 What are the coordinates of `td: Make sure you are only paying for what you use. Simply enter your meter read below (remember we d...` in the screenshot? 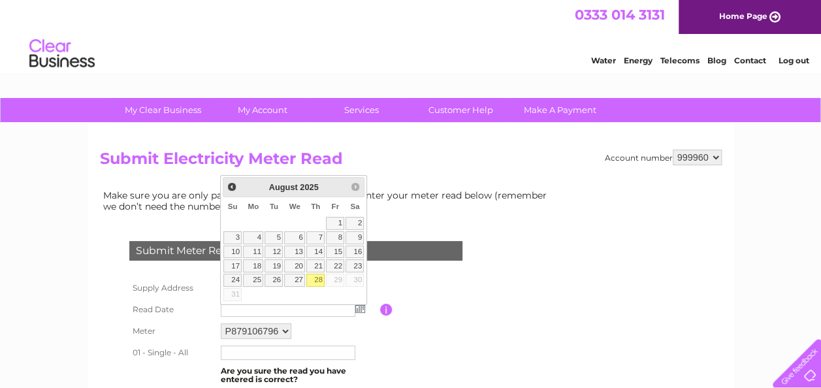 It's located at (328, 200).